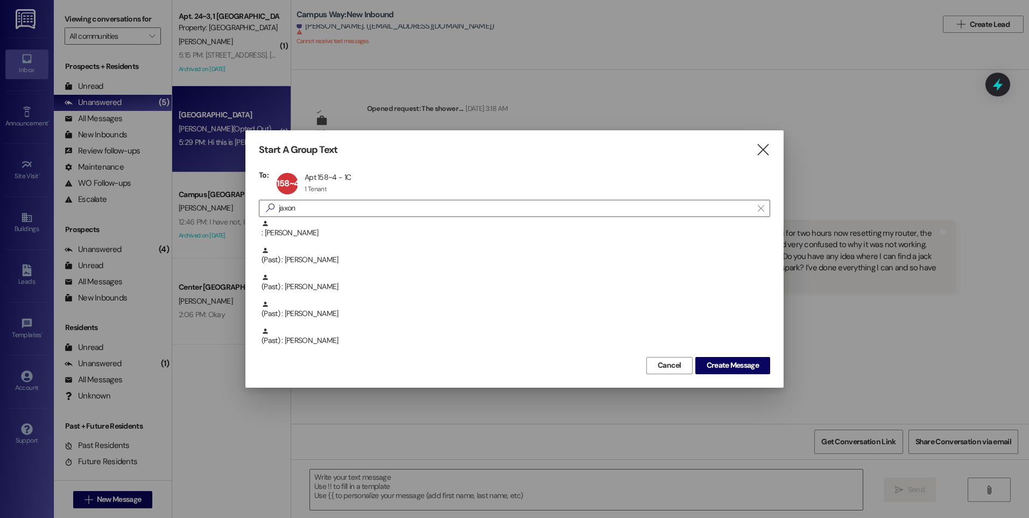 This screenshot has height=518, width=1029. I want to click on button: Create Message, so click(732, 365).